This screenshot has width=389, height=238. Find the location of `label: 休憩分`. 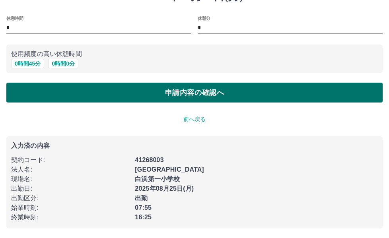

label: 休憩分 is located at coordinates (204, 18).